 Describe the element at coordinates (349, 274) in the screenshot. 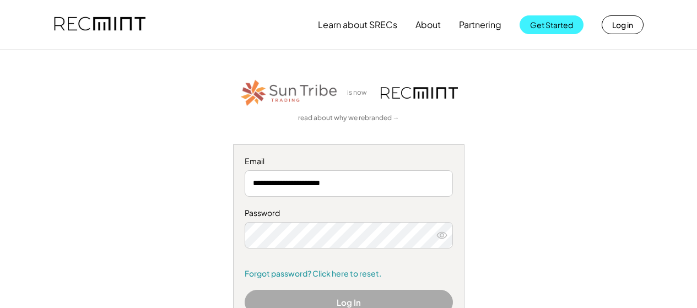

I see `a: Forgot password? Click here to reset.` at that location.